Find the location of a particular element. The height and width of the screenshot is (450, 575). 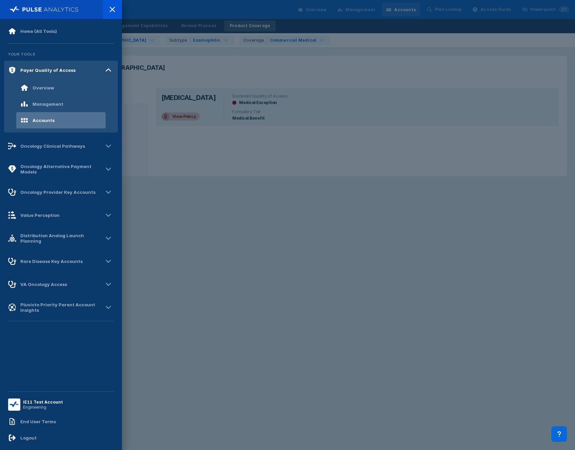

a: Accounts is located at coordinates (61, 120).